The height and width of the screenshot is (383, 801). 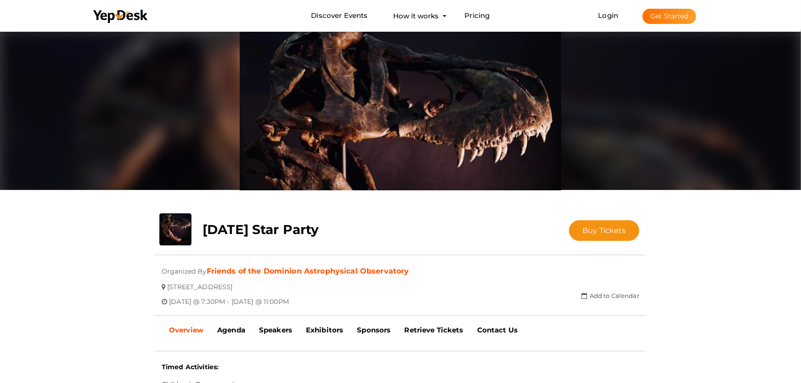 I want to click on b: Agenda, so click(x=231, y=329).